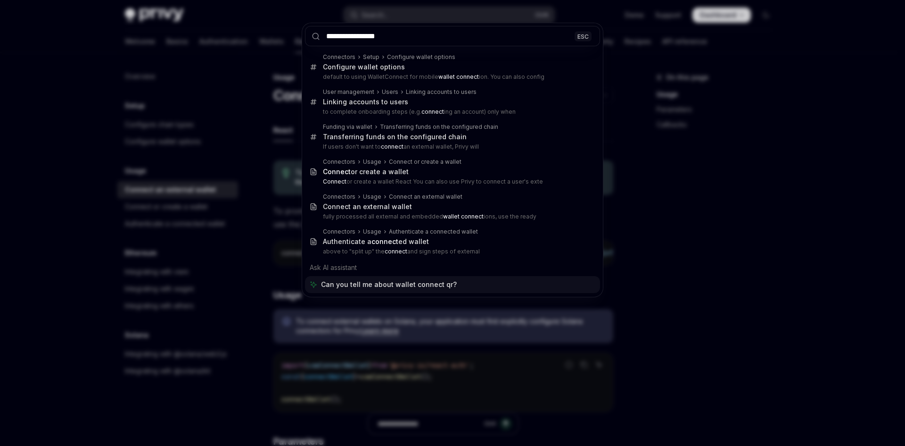 The height and width of the screenshot is (446, 905). I want to click on p: above to "split up" the and sign steps of external, so click(452, 251).